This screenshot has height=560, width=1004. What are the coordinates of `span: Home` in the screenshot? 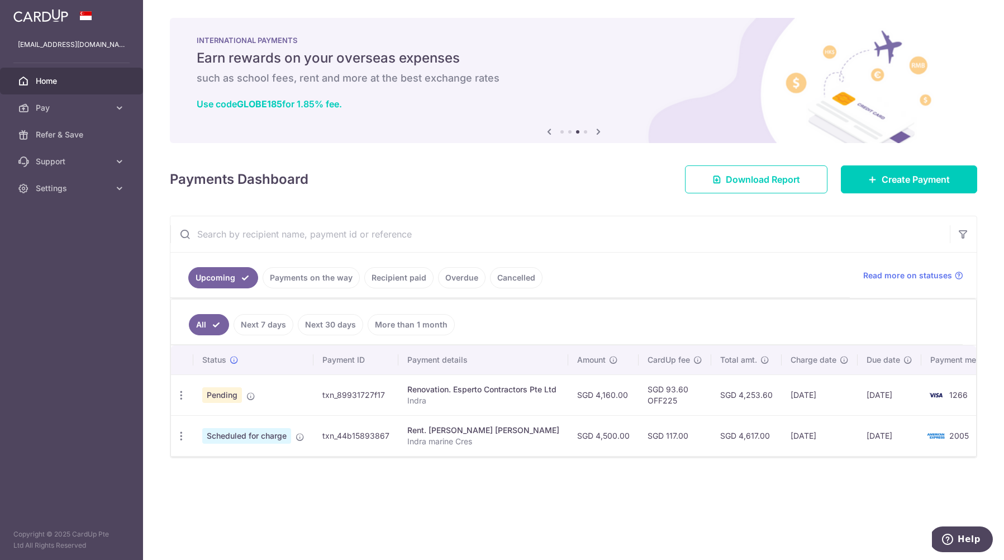 It's located at (73, 81).